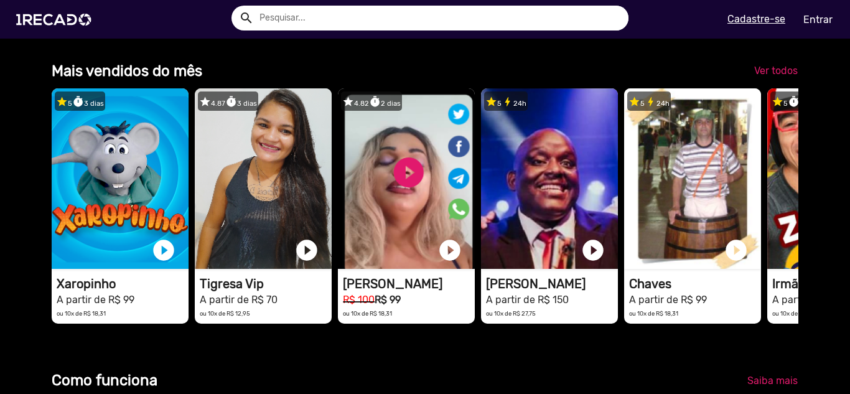  Describe the element at coordinates (818, 19) in the screenshot. I see `a: Entrar` at that location.